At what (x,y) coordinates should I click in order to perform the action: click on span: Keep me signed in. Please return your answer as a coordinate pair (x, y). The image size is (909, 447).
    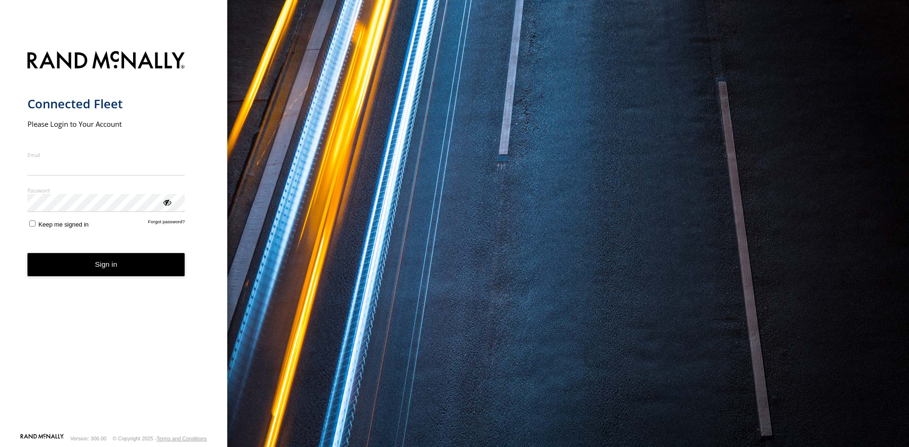
    Looking at the image, I should click on (63, 224).